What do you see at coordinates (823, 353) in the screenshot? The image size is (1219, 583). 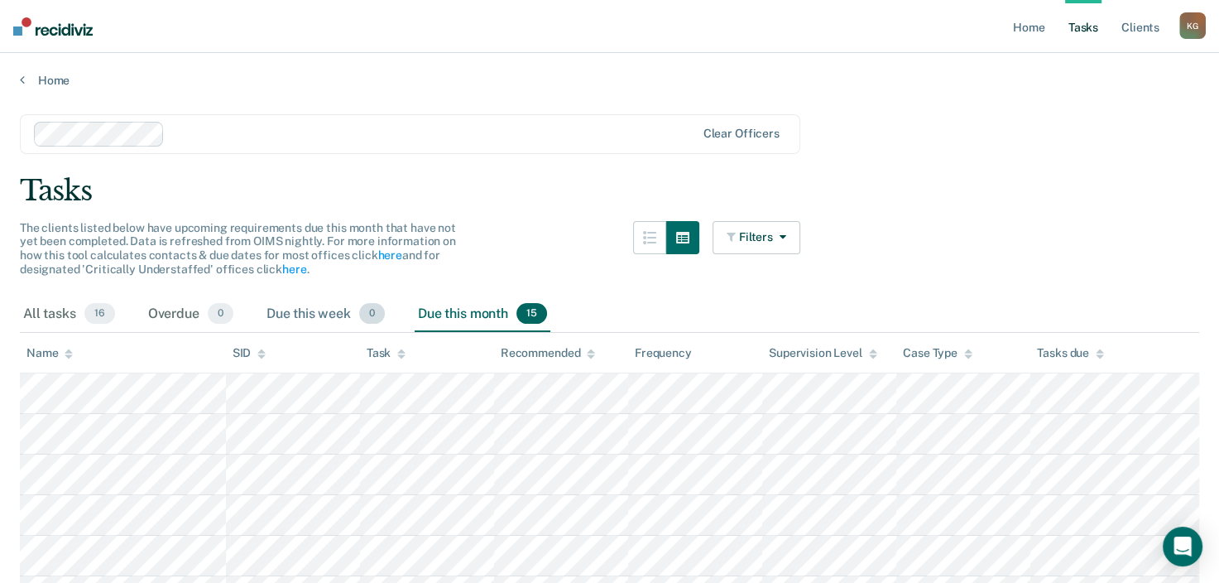 I see `div: Supervision Level` at bounding box center [823, 353].